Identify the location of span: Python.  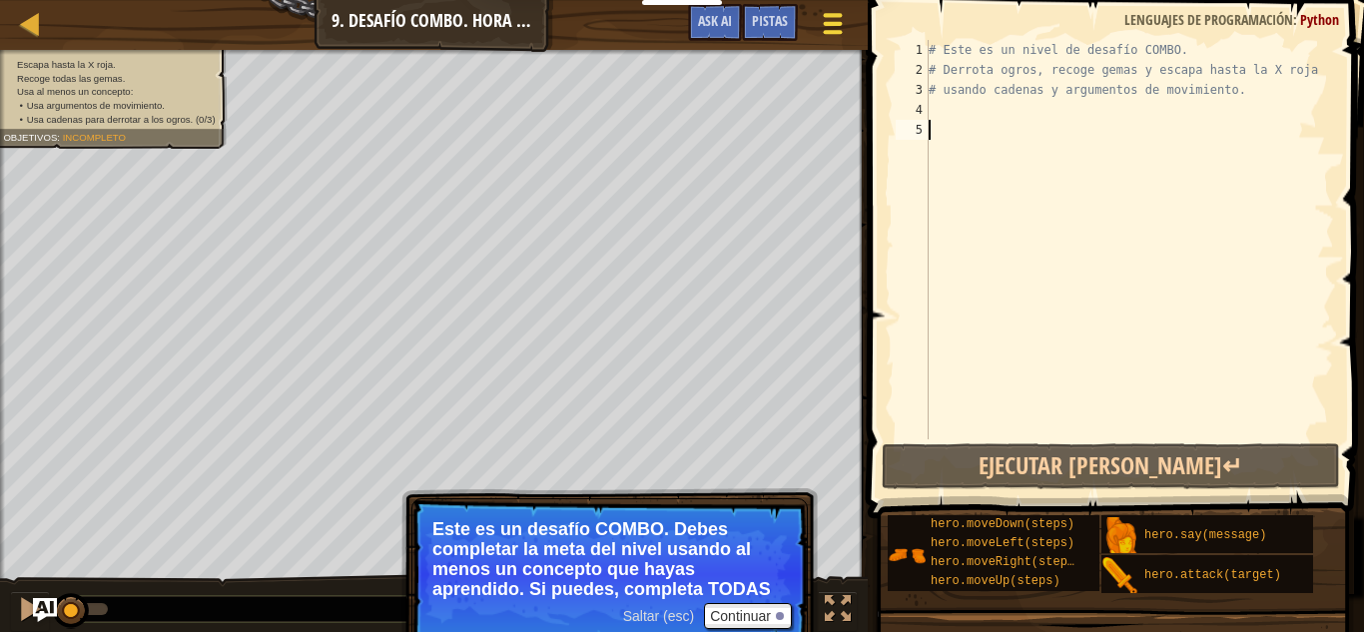
(1319, 19).